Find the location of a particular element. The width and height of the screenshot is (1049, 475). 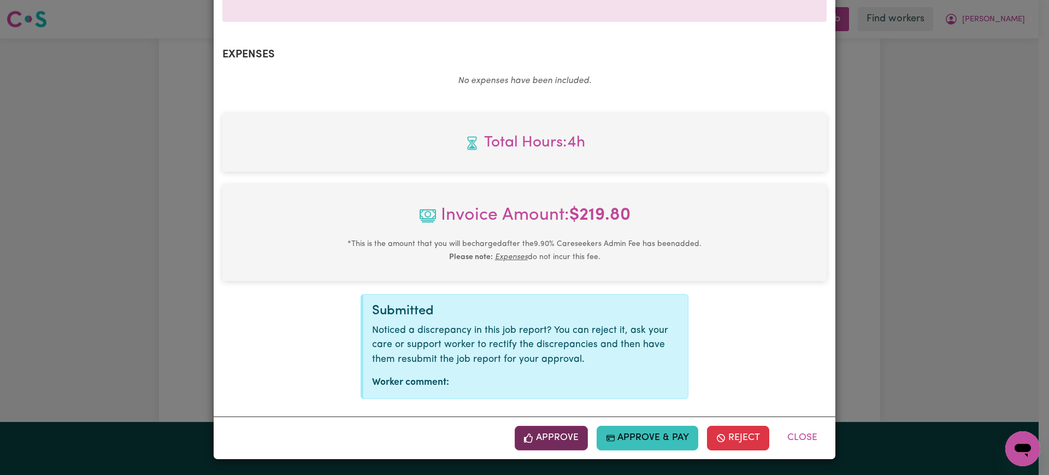

button: Reject is located at coordinates (738, 437).